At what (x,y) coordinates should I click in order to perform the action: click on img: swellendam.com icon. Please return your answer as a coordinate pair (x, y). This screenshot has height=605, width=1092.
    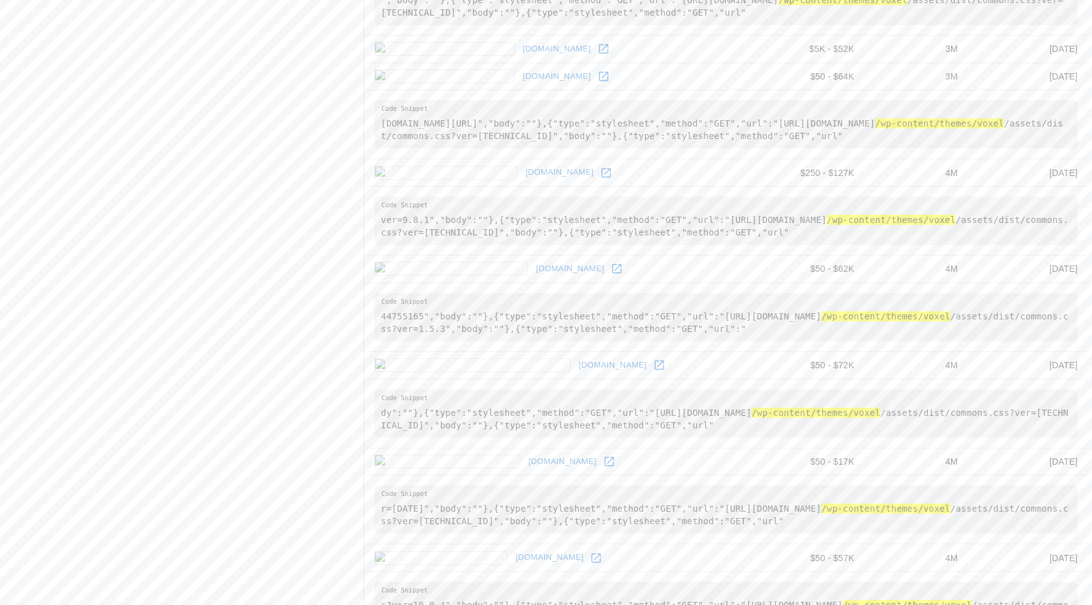
    Looking at the image, I should click on (441, 558).